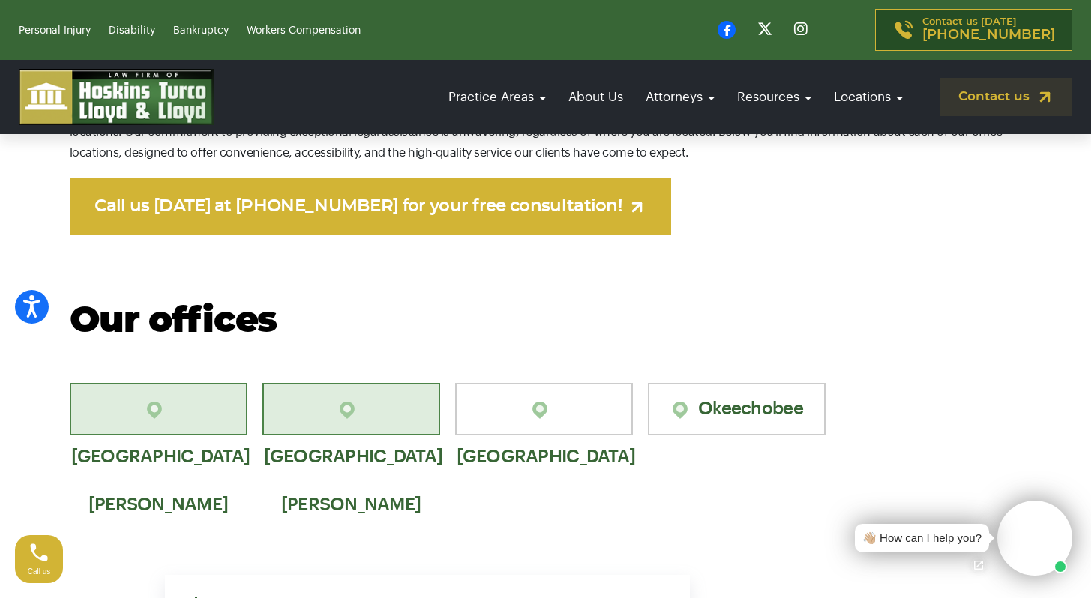 The width and height of the screenshot is (1091, 598). What do you see at coordinates (680, 97) in the screenshot?
I see `a: Attorneys` at bounding box center [680, 97].